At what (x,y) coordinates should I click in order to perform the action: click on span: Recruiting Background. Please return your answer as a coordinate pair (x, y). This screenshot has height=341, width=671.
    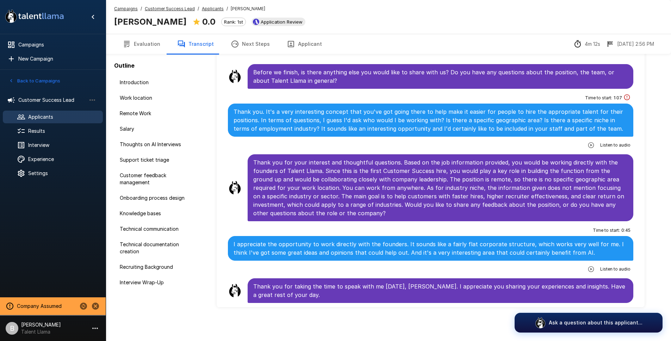
    Looking at the image, I should click on (155, 267).